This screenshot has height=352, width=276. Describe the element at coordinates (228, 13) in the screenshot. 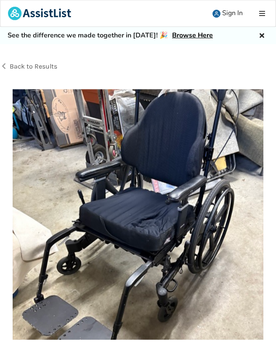

I see `a: user icon Sign In` at that location.